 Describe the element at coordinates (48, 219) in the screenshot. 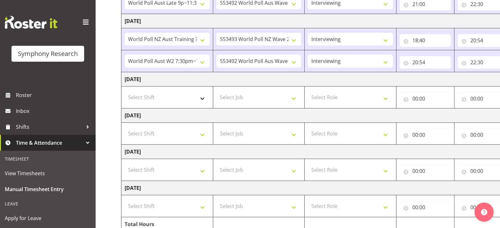

I see `span: Apply for Leave` at that location.